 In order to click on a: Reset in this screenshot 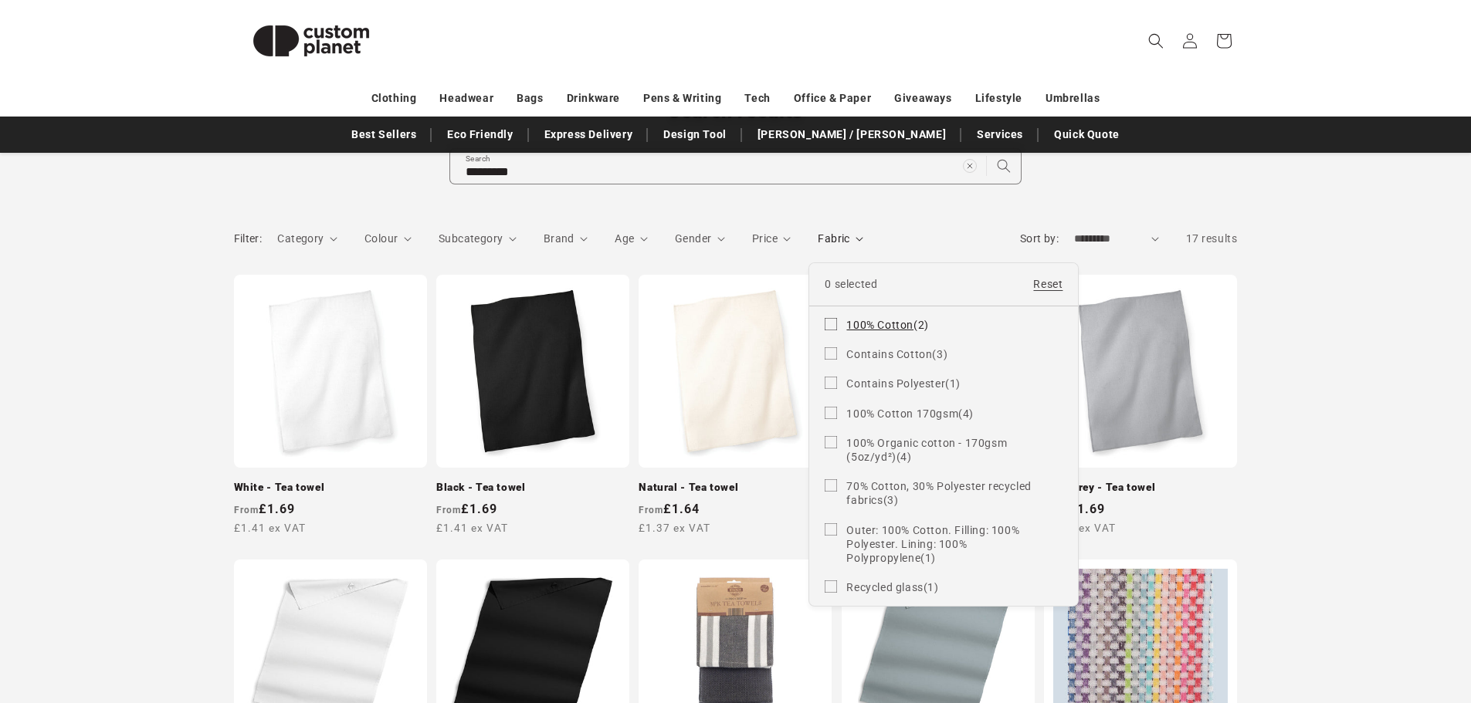, I will do `click(1048, 284)`.